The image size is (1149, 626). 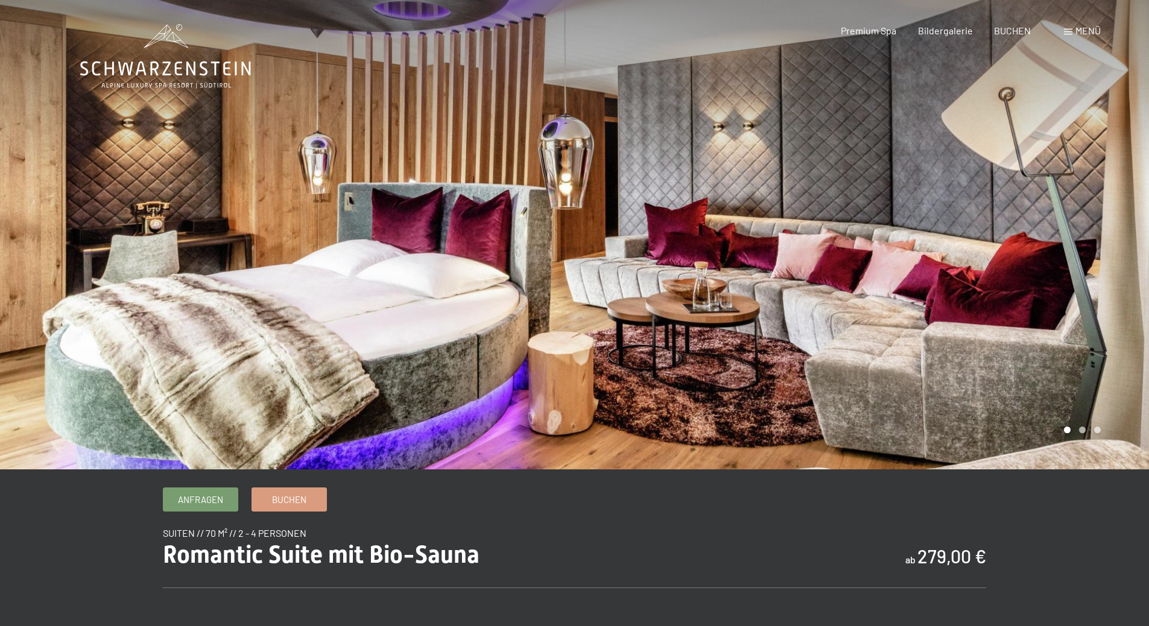 What do you see at coordinates (910, 560) in the screenshot?
I see `span: ab` at bounding box center [910, 560].